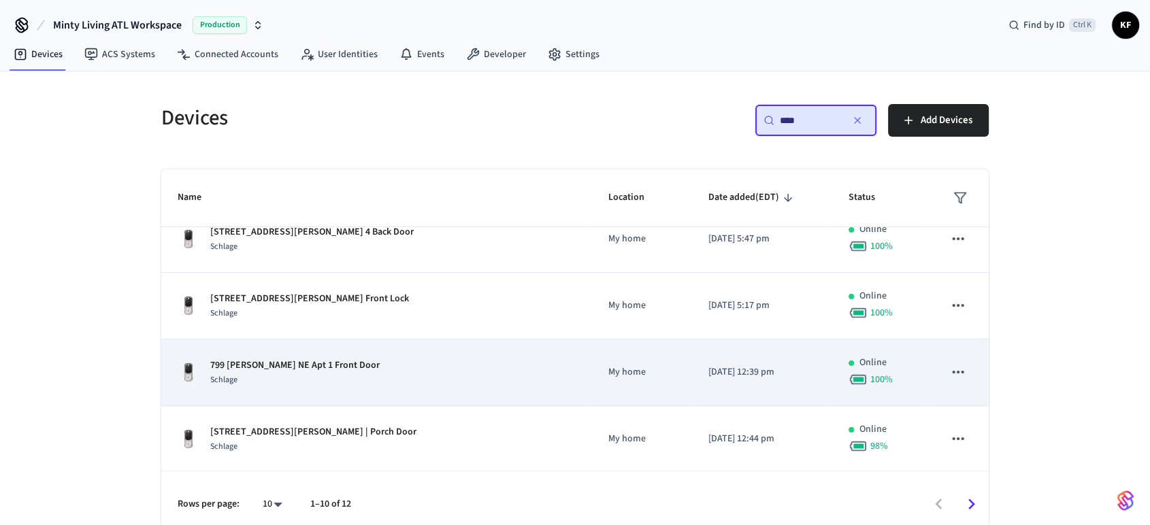  Describe the element at coordinates (120, 54) in the screenshot. I see `a: ACS Systems` at that location.